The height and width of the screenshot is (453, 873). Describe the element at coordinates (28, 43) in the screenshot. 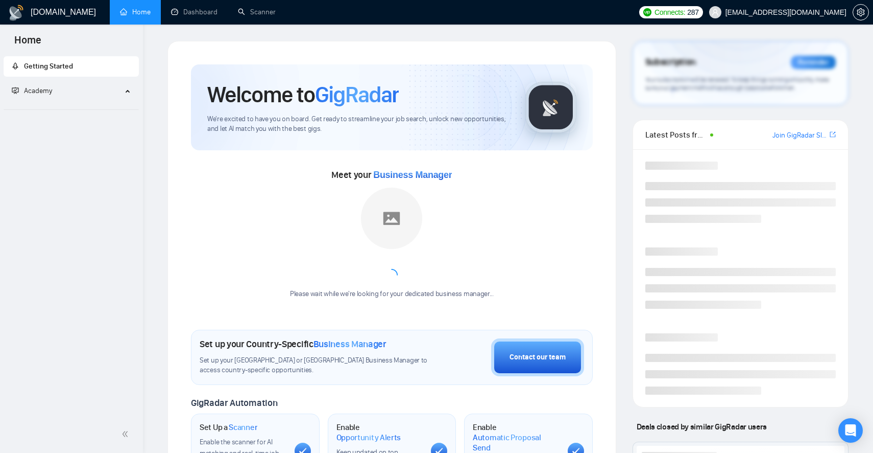

I see `span: Home` at that location.